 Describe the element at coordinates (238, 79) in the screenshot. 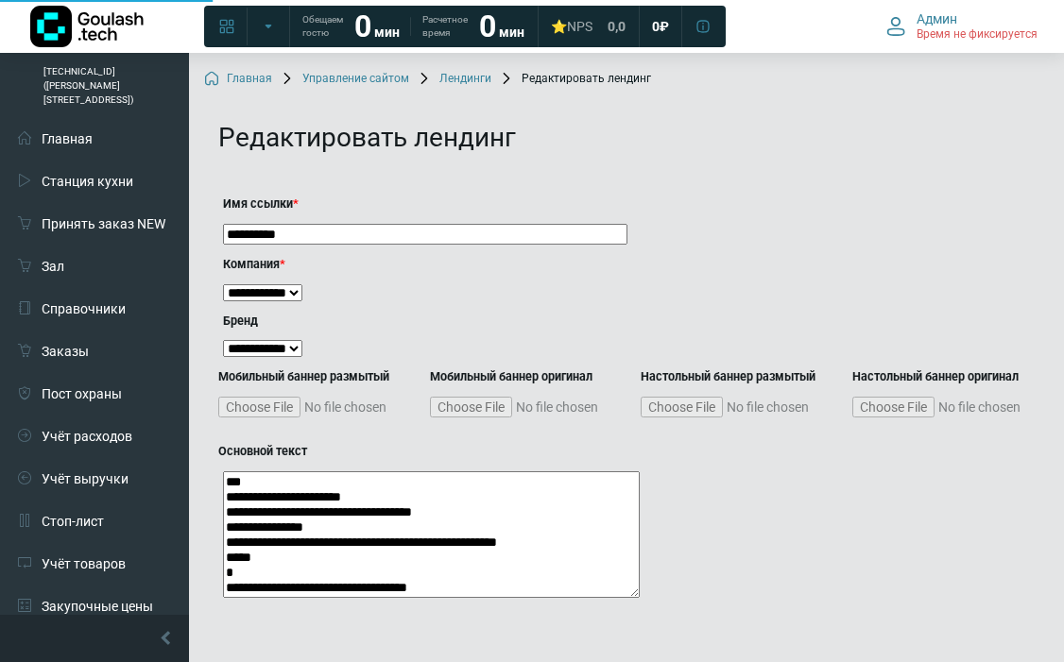

I see `a: Главная` at that location.